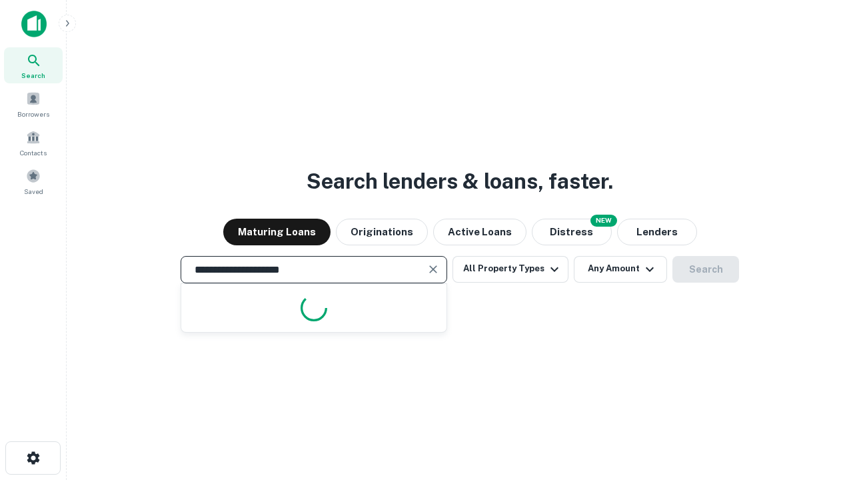 The width and height of the screenshot is (853, 480). Describe the element at coordinates (33, 114) in the screenshot. I see `span: Borrowers` at that location.